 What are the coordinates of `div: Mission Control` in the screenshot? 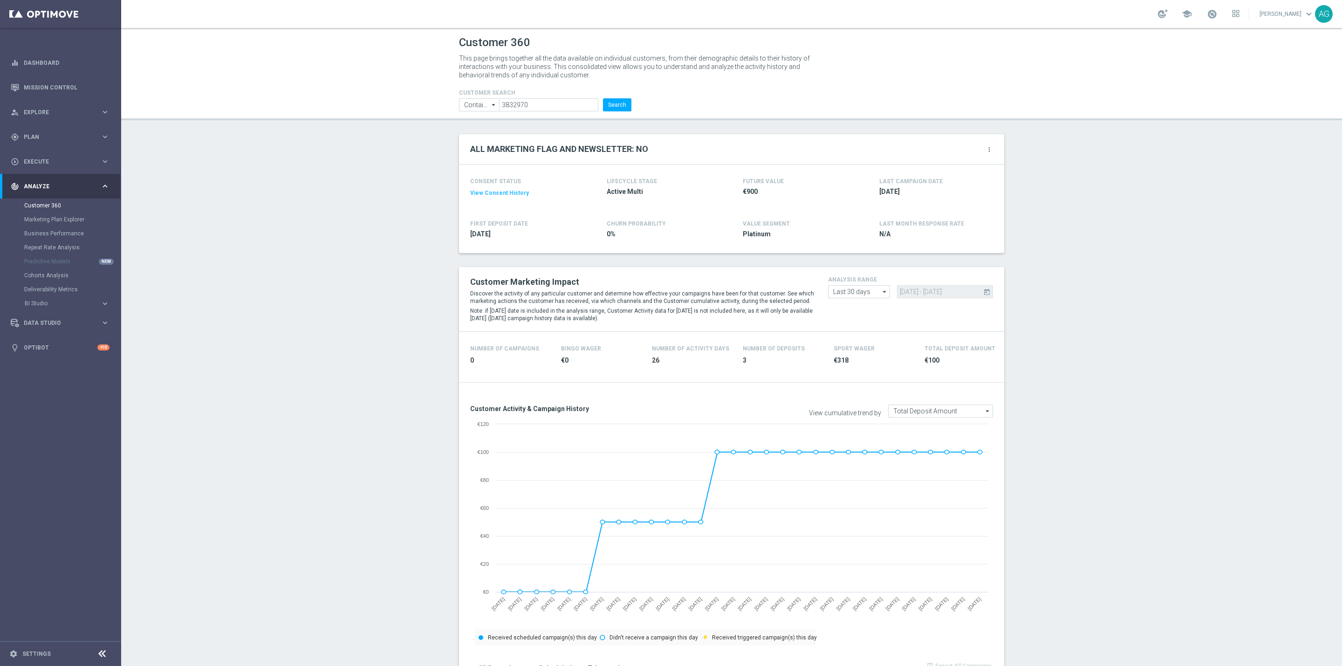 It's located at (60, 88).